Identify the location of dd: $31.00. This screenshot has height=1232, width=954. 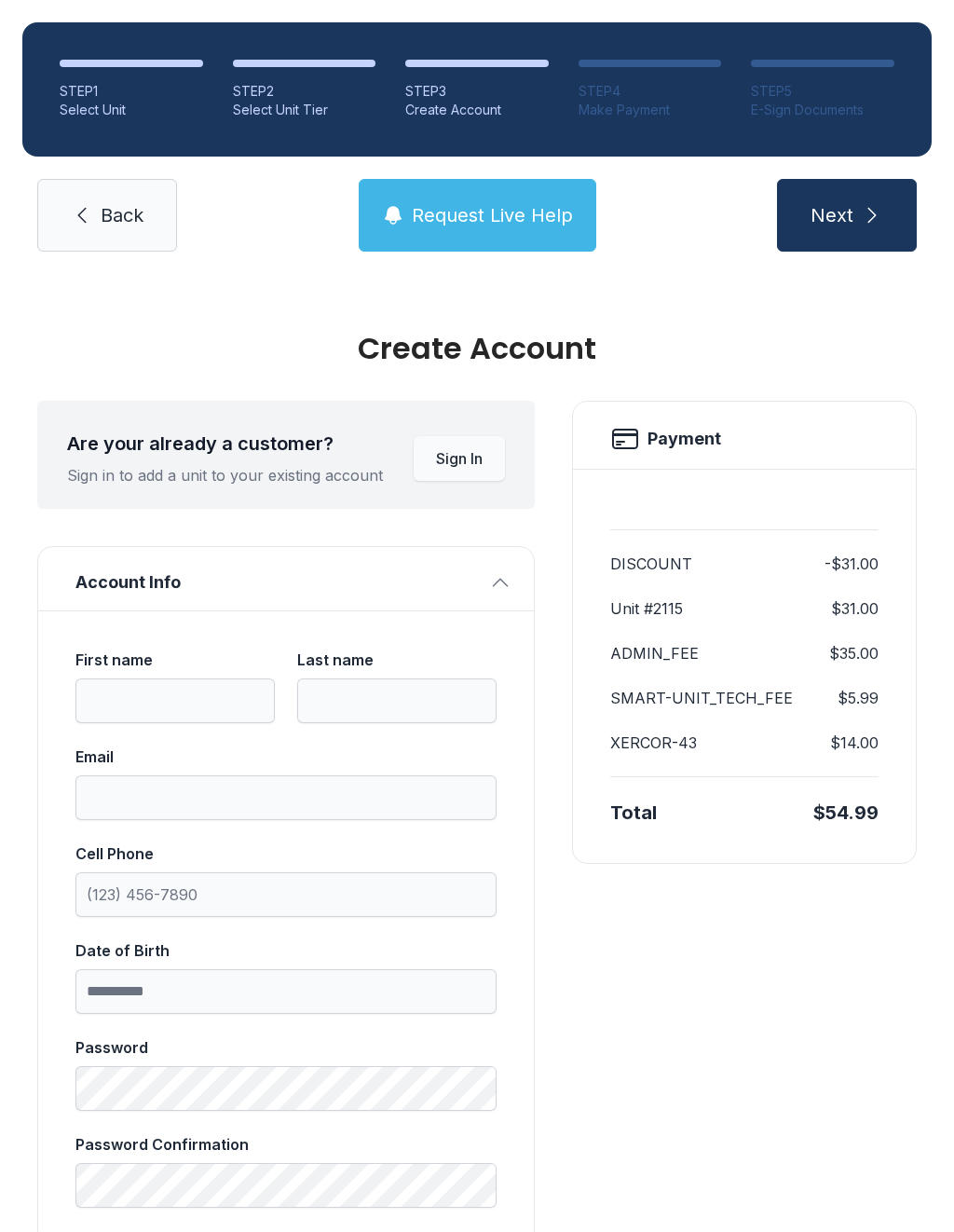
(854, 609).